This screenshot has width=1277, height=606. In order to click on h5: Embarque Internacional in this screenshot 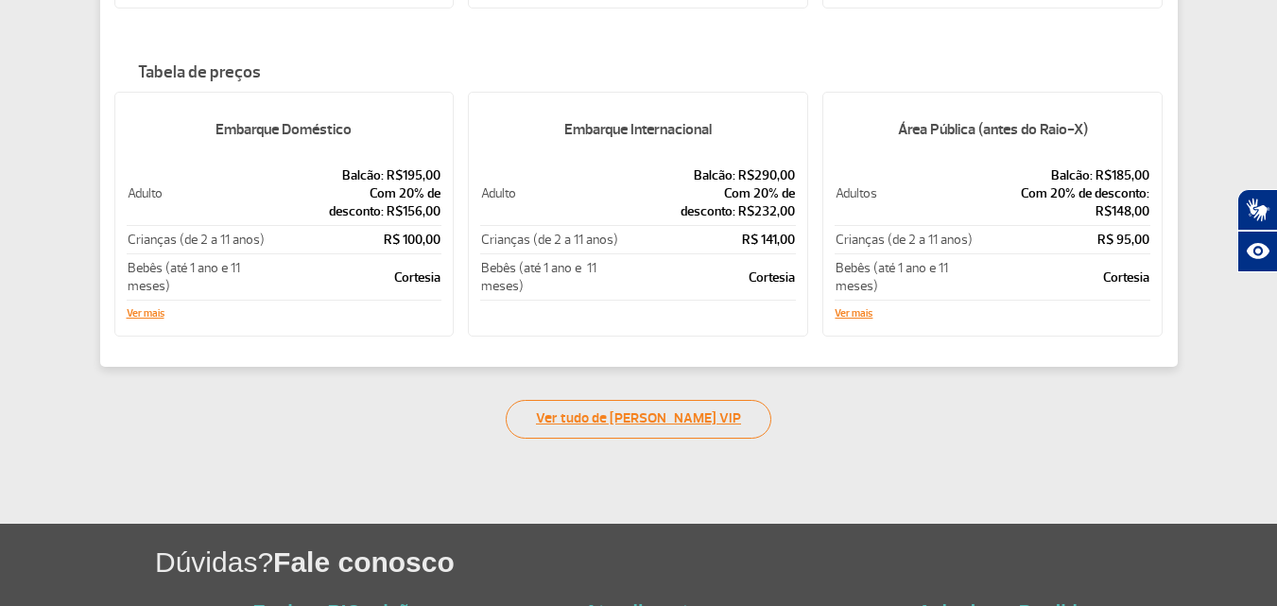, I will do `click(638, 129)`.